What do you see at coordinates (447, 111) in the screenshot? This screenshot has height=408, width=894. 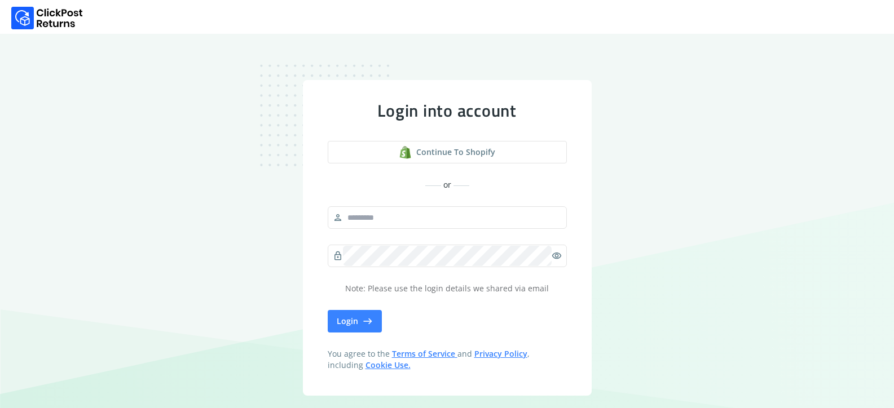 I see `div: Login into account` at bounding box center [447, 111].